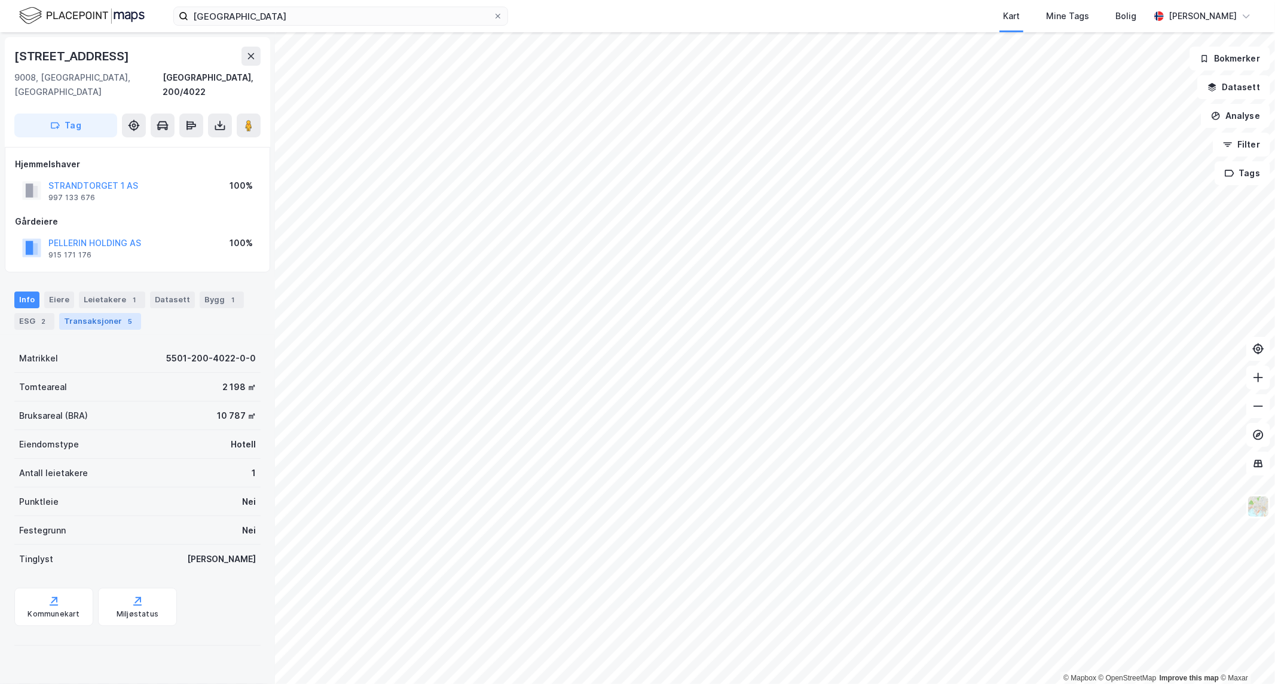  I want to click on div: Festegrunn, so click(42, 531).